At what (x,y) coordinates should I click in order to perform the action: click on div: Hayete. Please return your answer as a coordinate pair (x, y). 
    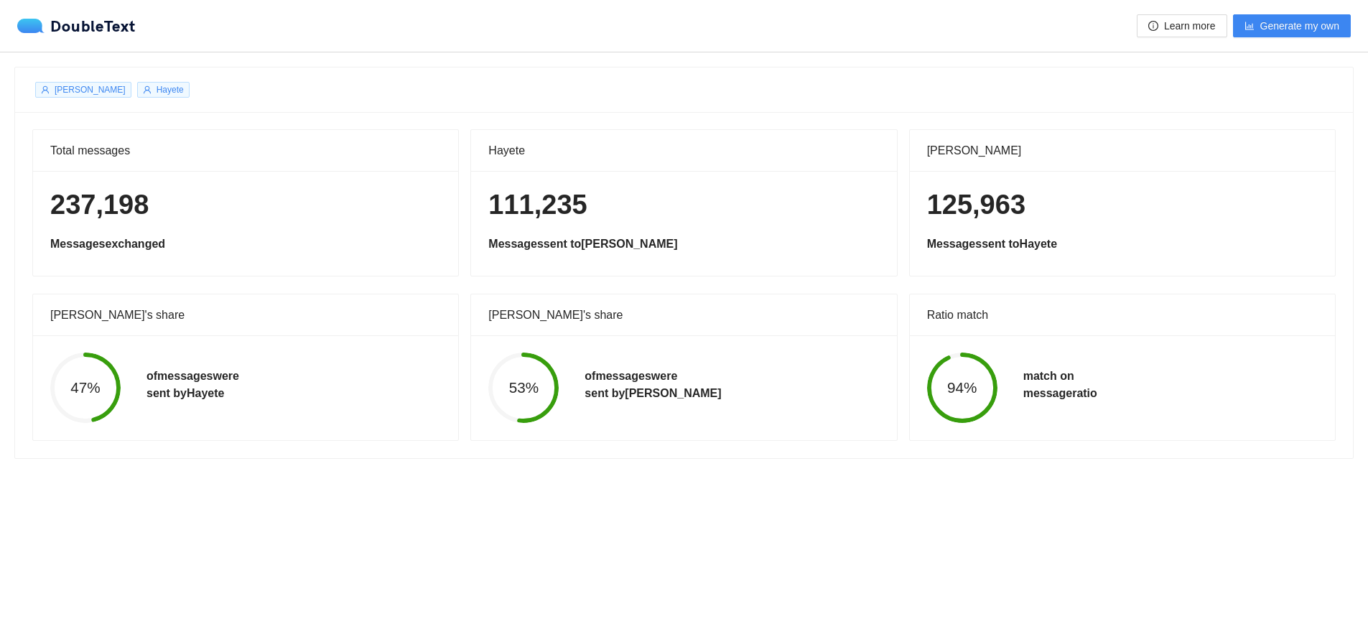
    Looking at the image, I should click on (684, 150).